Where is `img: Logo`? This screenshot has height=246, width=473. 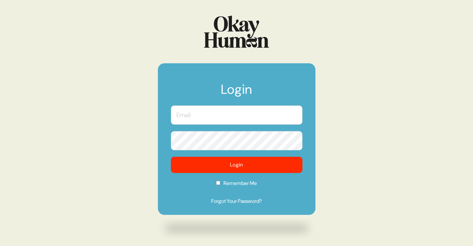
img: Logo is located at coordinates (237, 32).